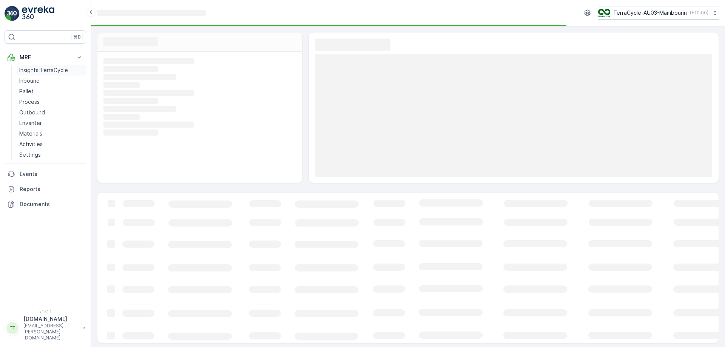  Describe the element at coordinates (12, 328) in the screenshot. I see `div: TT` at that location.